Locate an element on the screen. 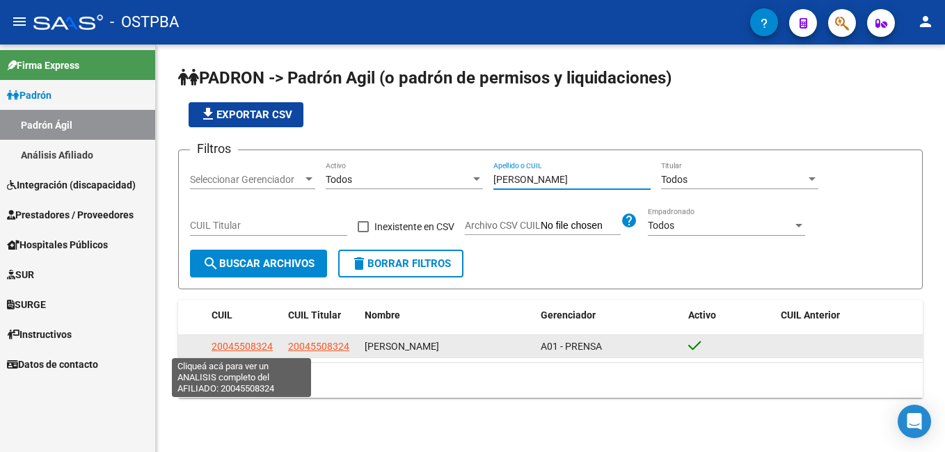 The height and width of the screenshot is (452, 945). span: Seleccionar Gerenciador is located at coordinates (246, 180).